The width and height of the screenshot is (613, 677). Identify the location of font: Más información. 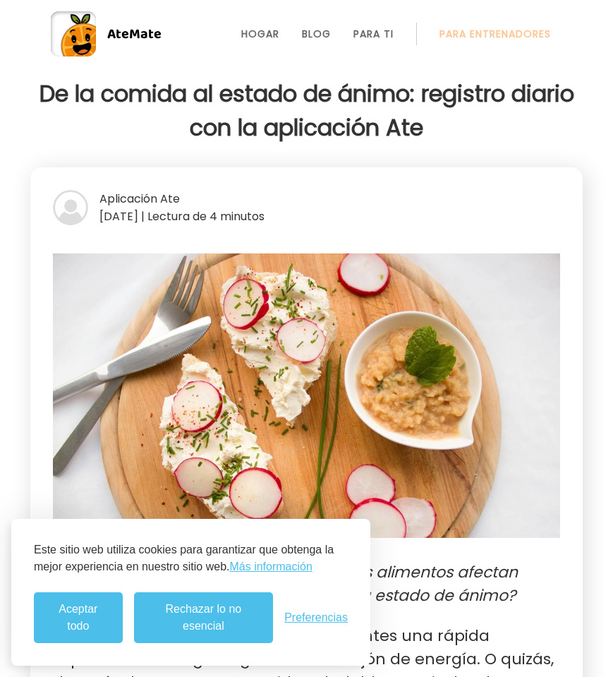
(270, 566).